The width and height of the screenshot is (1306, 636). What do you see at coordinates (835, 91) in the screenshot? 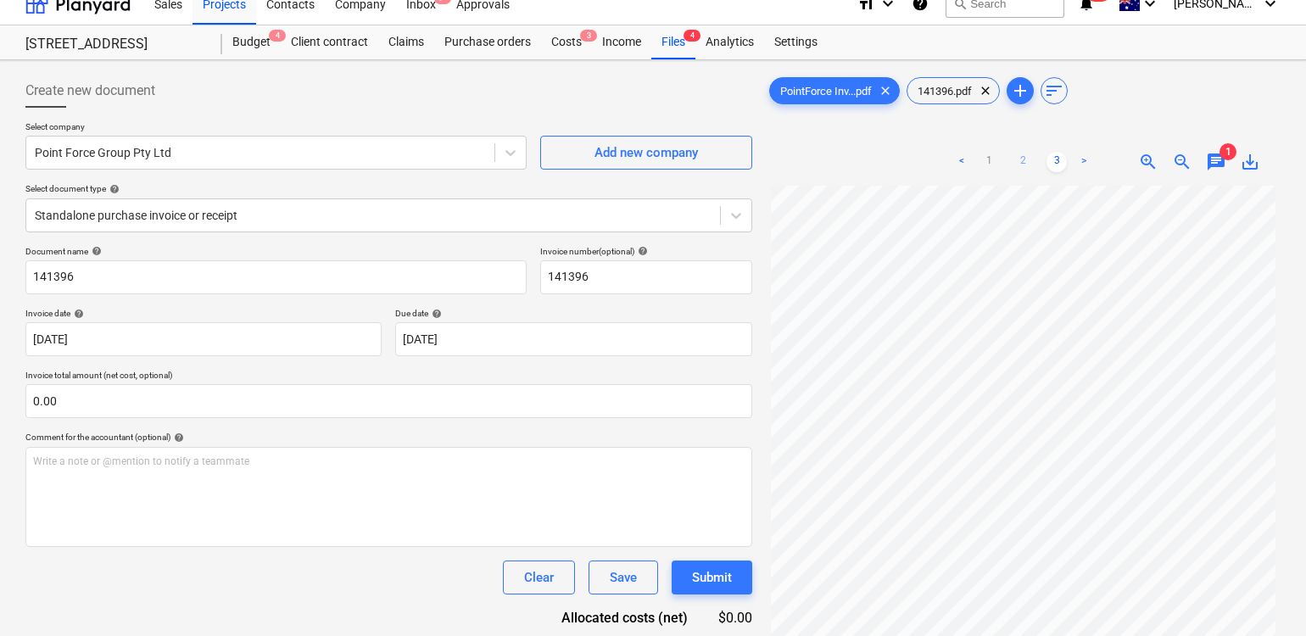
I see `div: PointForce Inv...pdf` at bounding box center [835, 91].